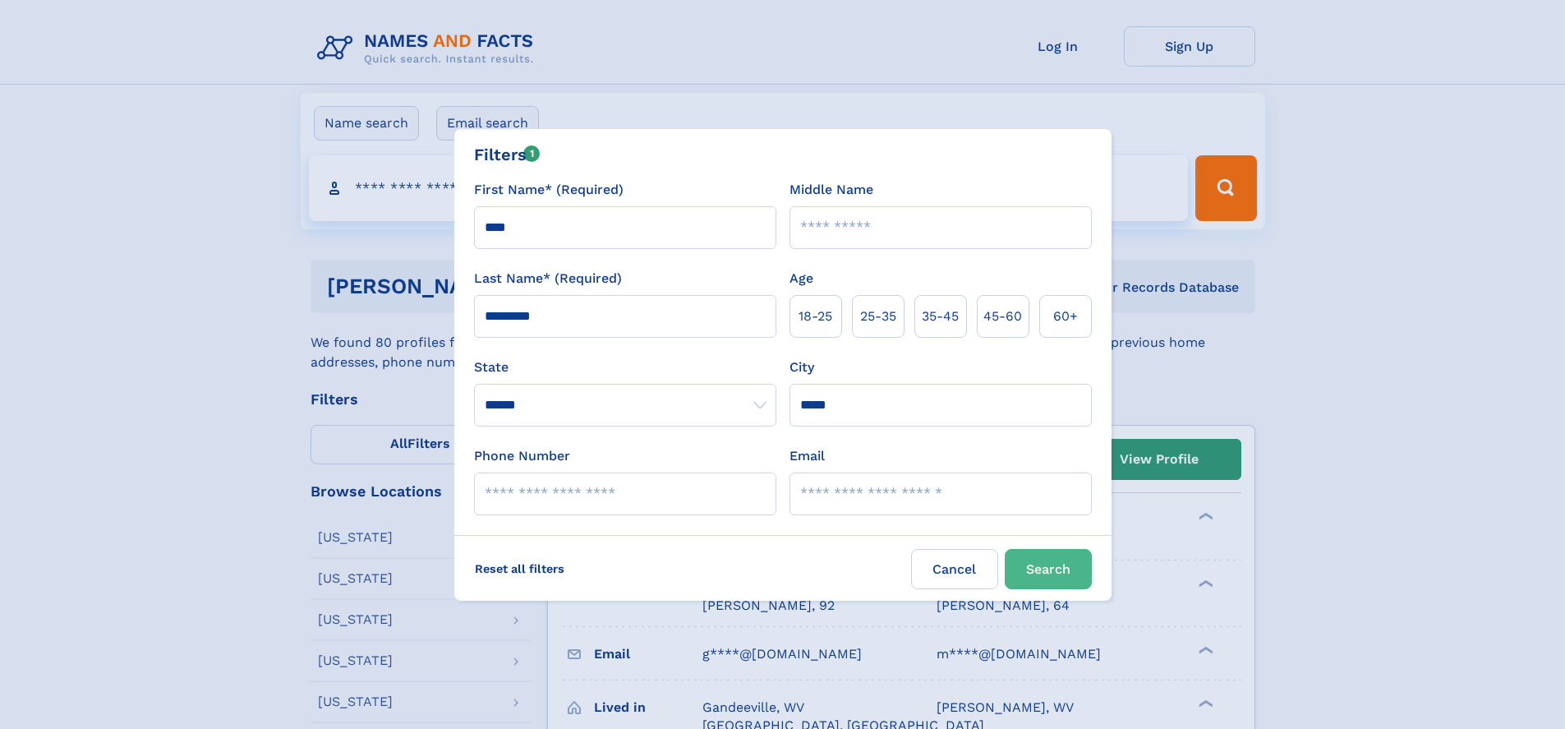  Describe the element at coordinates (507, 154) in the screenshot. I see `div: Filters` at that location.